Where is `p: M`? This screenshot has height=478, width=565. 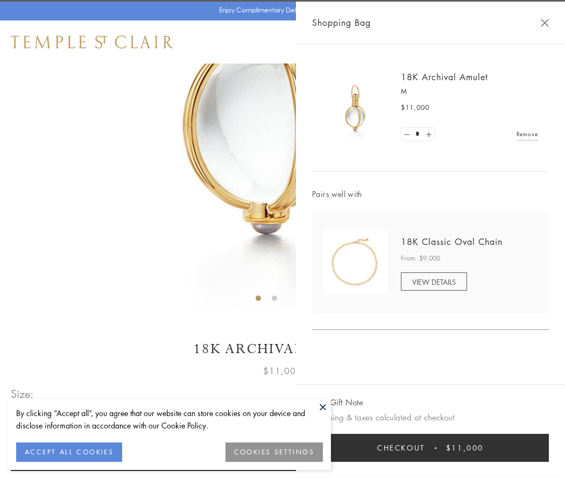
p: M is located at coordinates (469, 91).